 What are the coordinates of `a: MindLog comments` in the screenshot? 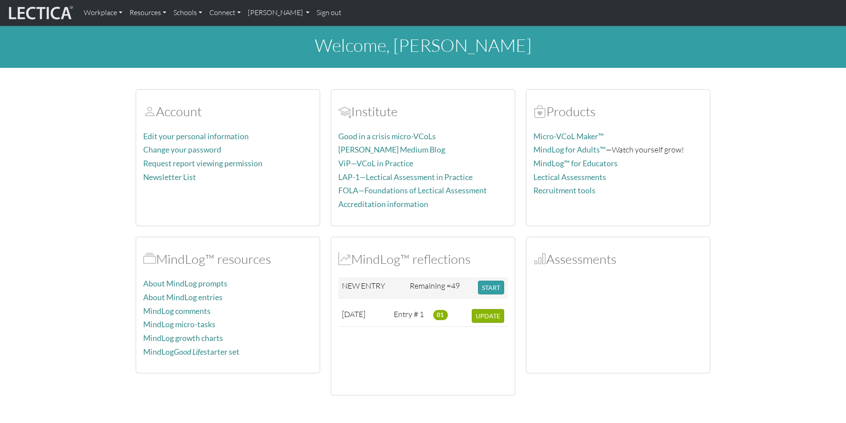 It's located at (177, 311).